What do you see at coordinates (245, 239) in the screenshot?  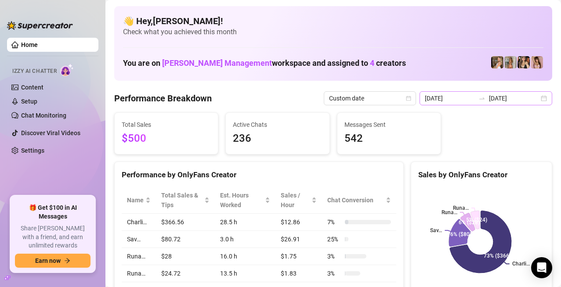 I see `td: 3.0 h` at bounding box center [245, 239].